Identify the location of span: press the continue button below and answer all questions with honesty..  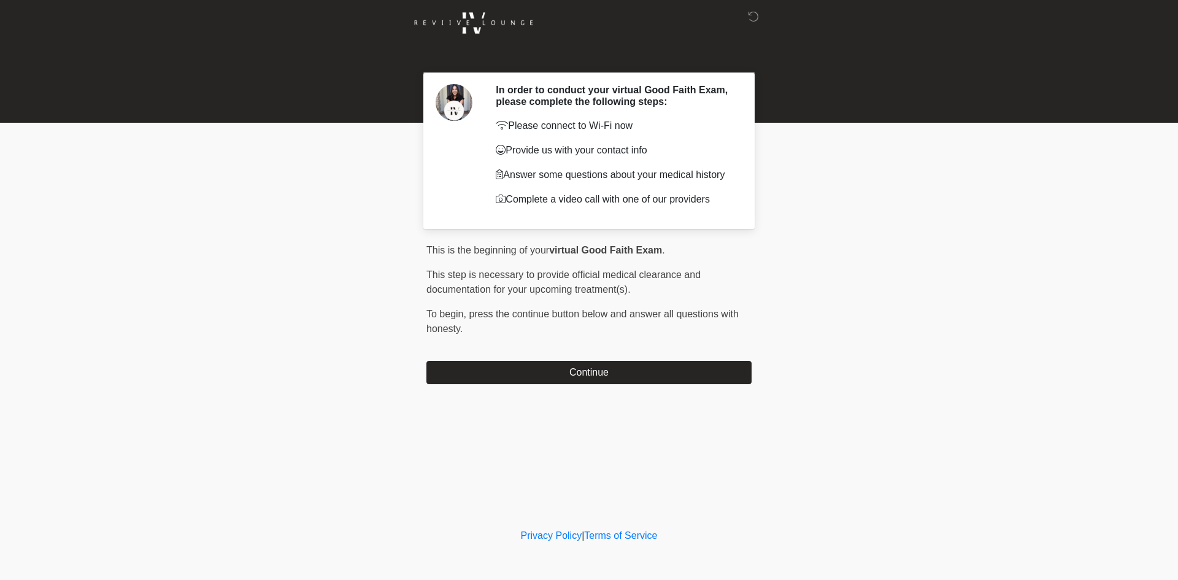
(582, 321).